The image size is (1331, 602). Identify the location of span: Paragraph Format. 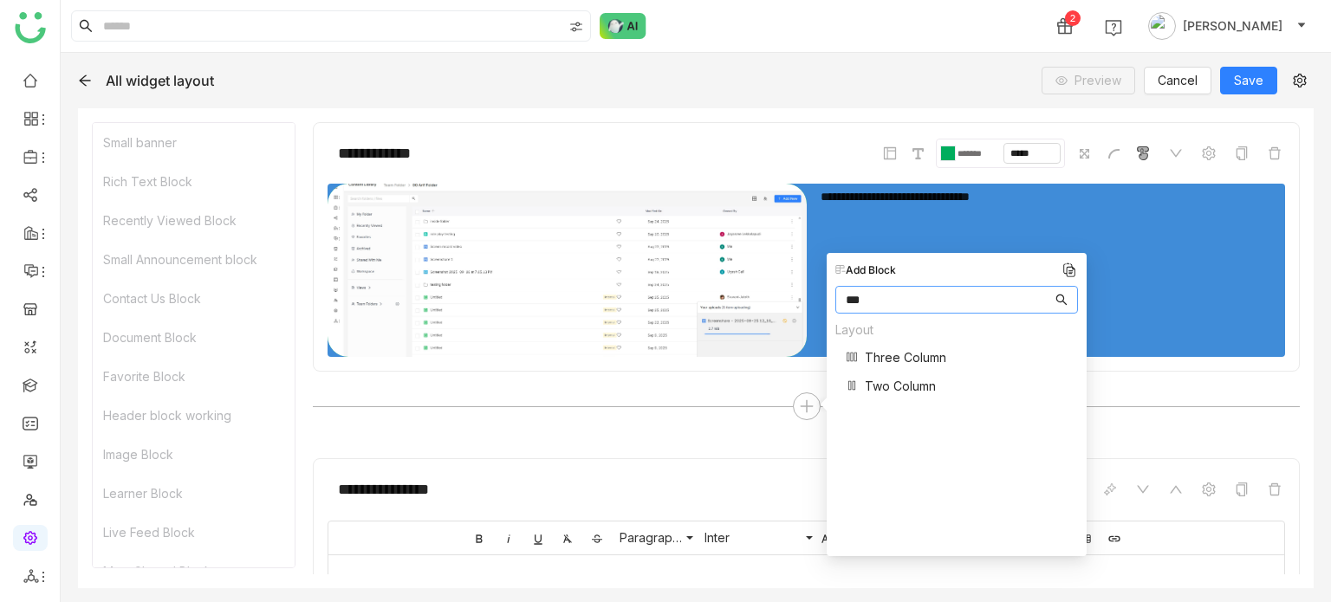
(651, 537).